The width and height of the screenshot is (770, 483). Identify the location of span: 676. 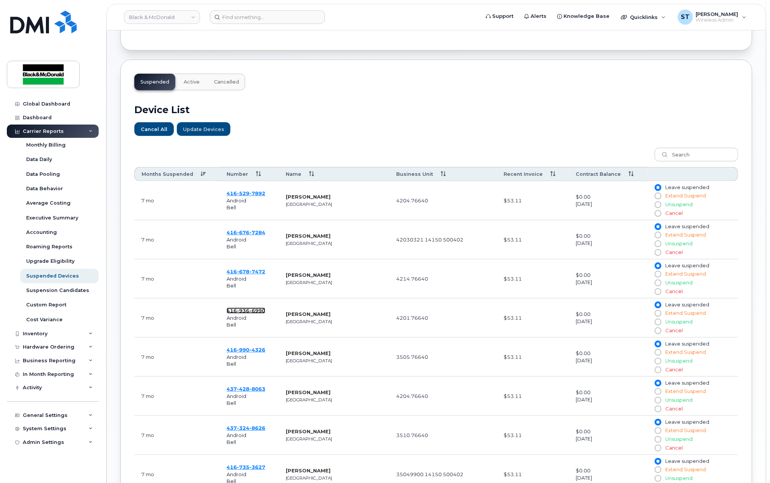
(243, 232).